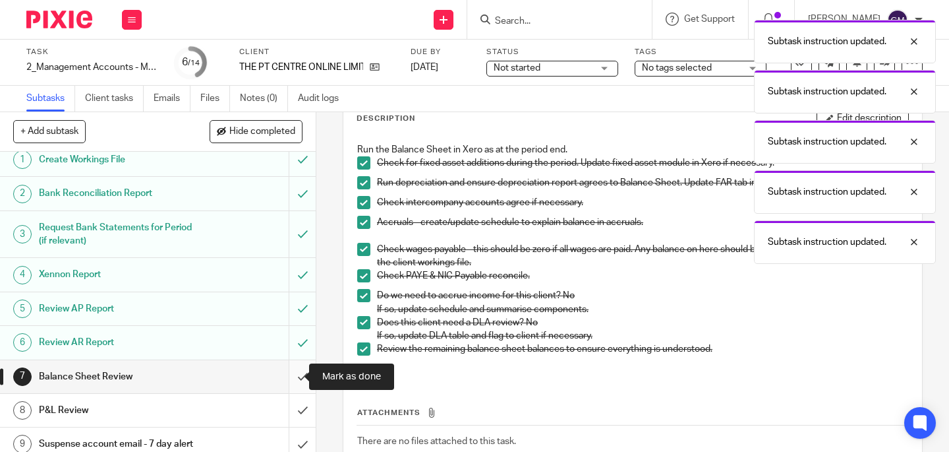 This screenshot has width=949, height=452. Describe the element at coordinates (118, 309) in the screenshot. I see `h1: Review AP Report` at that location.